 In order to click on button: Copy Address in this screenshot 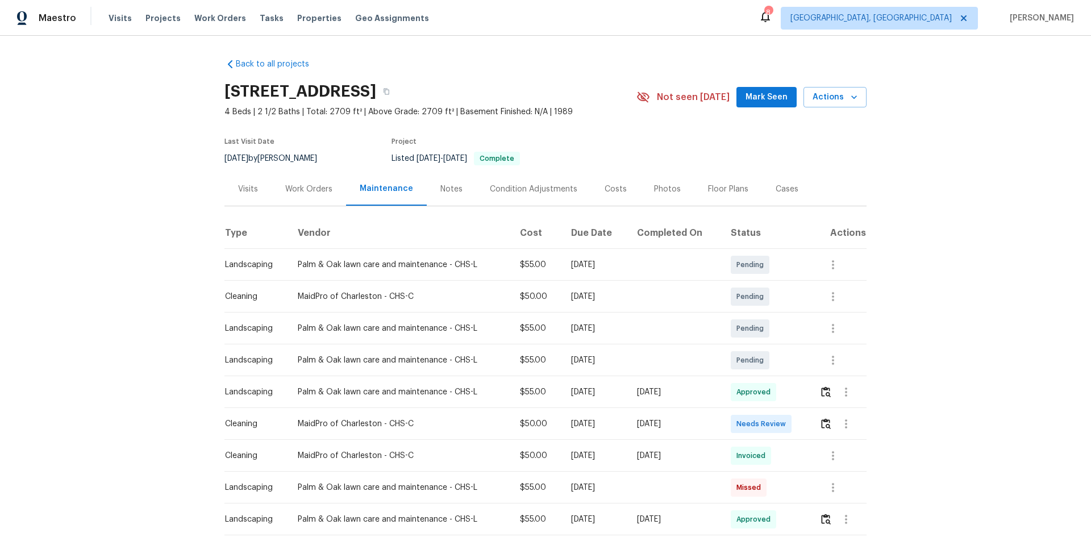, I will do `click(387, 92)`.